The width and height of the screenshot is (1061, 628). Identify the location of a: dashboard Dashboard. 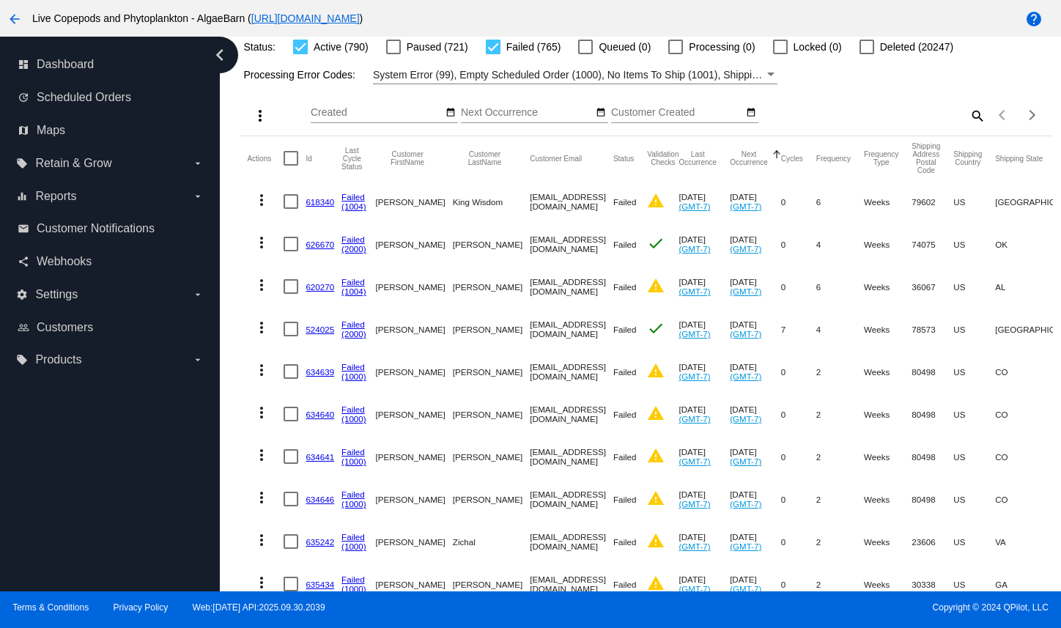
(111, 65).